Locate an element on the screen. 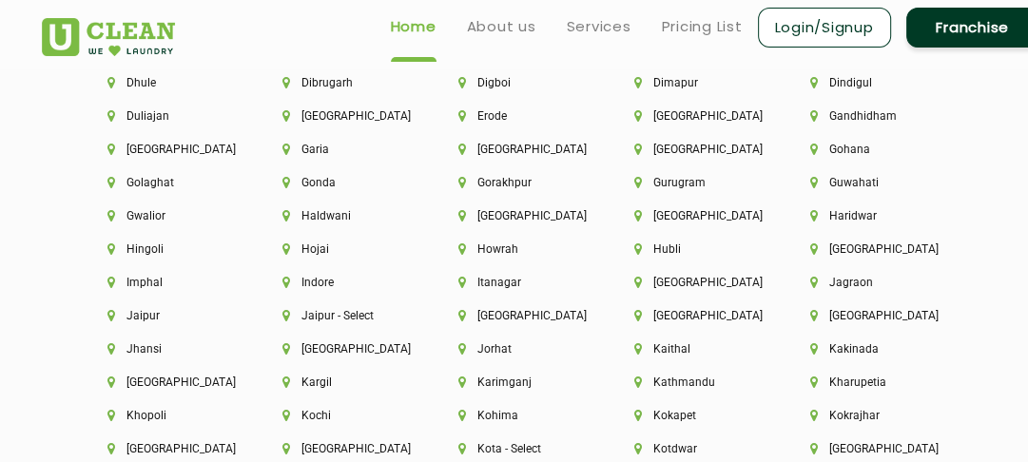 The height and width of the screenshot is (462, 1028). li: Howrah is located at coordinates (513, 249).